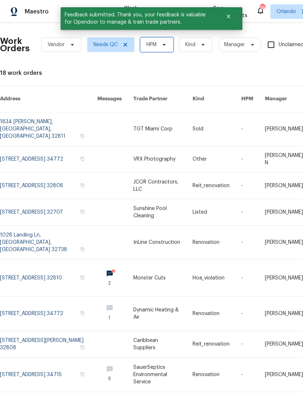  Describe the element at coordinates (230, 12) in the screenshot. I see `span: Geo Assignments` at that location.